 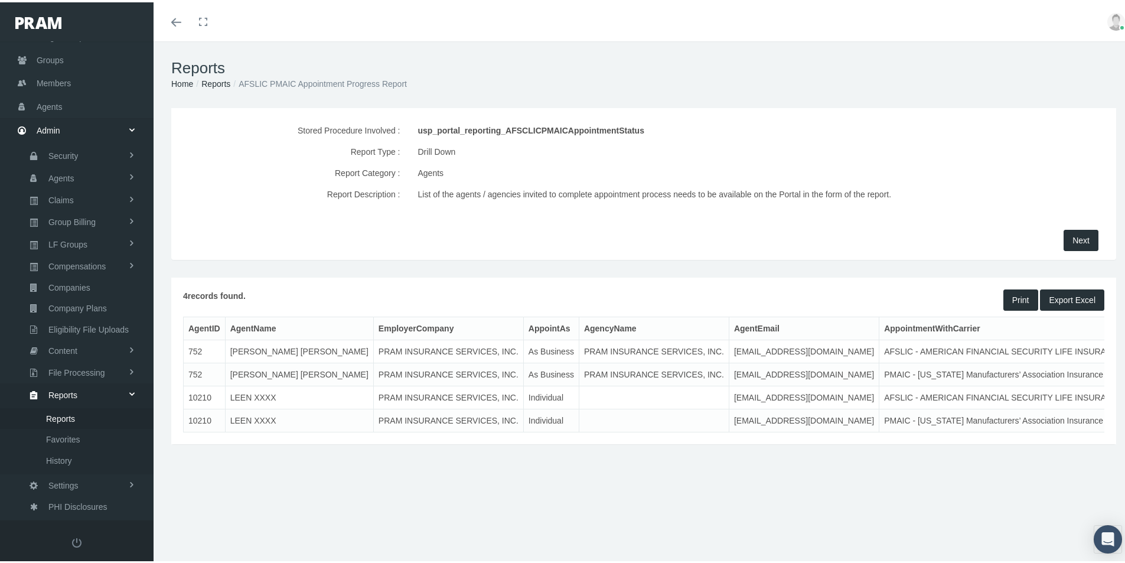 What do you see at coordinates (59, 458) in the screenshot?
I see `span: History` at bounding box center [59, 458].